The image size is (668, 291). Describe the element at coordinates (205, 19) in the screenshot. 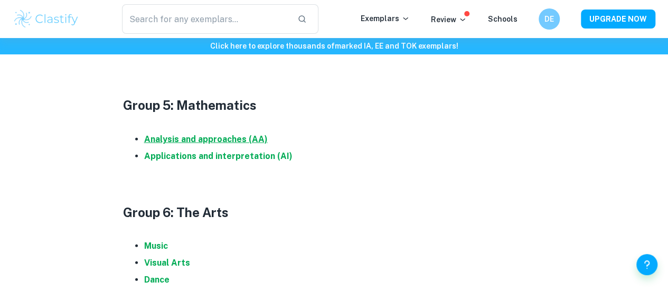

I see `input: Search for any exemplars...` at that location.